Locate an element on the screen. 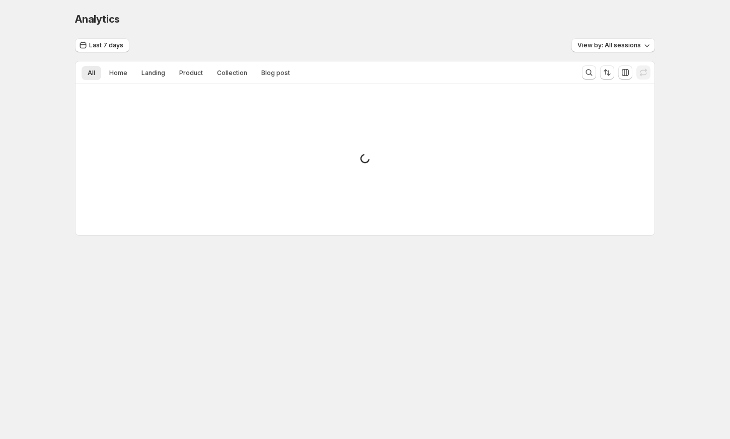 This screenshot has height=439, width=730. span: Analytics is located at coordinates (97, 19).